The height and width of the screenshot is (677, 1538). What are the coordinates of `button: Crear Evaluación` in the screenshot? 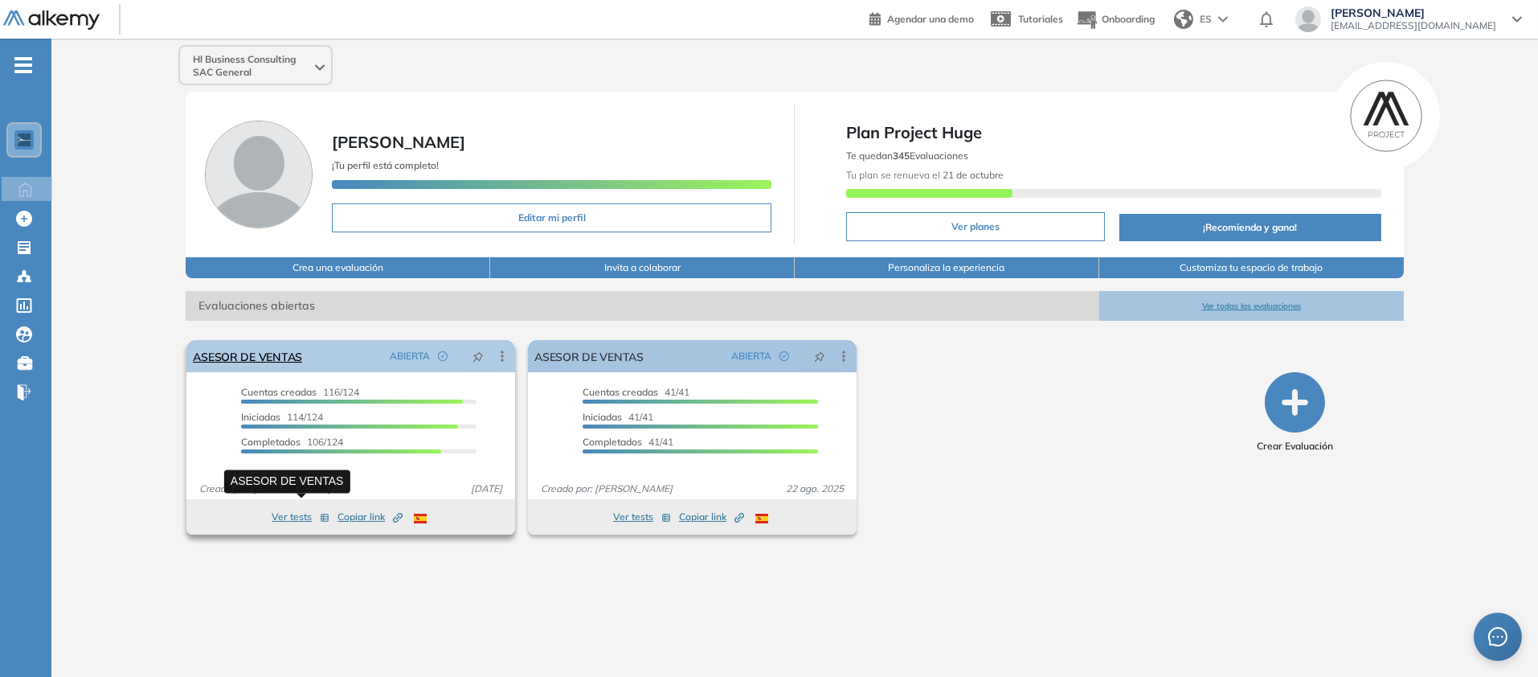 It's located at (1295, 412).